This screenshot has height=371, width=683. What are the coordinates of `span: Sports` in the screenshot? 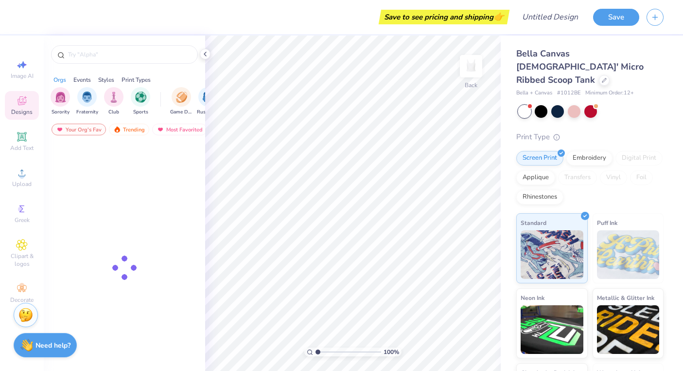 It's located at (141, 112).